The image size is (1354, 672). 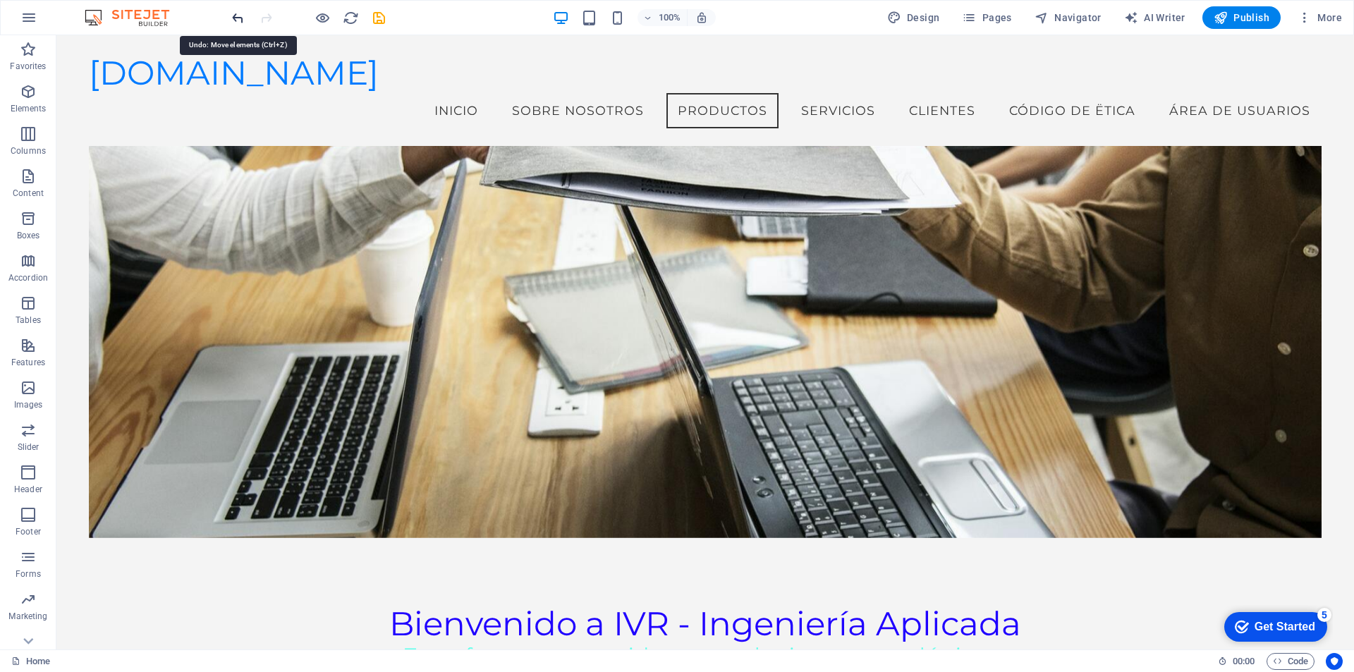 What do you see at coordinates (1244, 662) in the screenshot?
I see `span: 00 00` at bounding box center [1244, 662].